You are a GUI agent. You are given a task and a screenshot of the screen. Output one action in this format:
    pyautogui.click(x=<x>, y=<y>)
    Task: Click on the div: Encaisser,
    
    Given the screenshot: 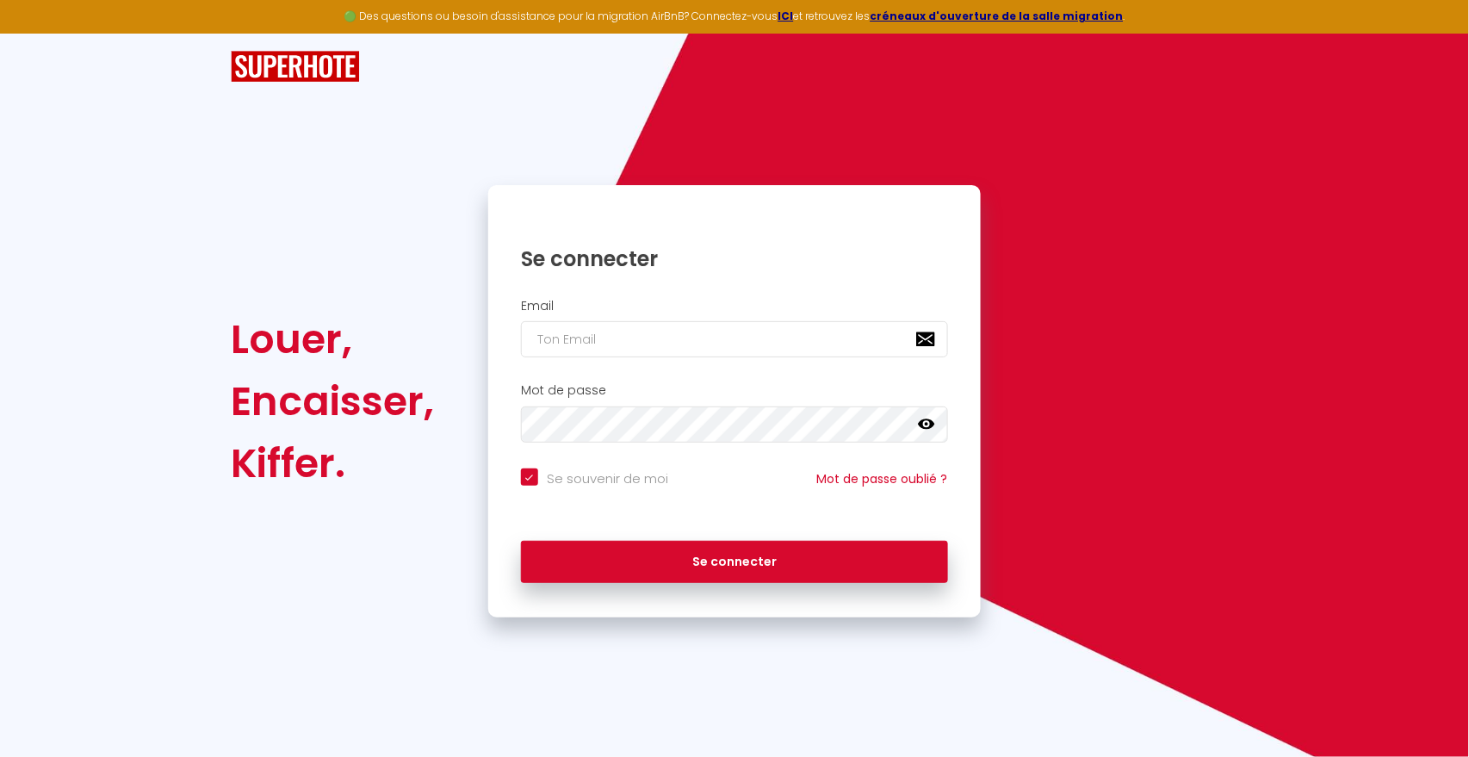 What is the action you would take?
    pyautogui.click(x=332, y=401)
    